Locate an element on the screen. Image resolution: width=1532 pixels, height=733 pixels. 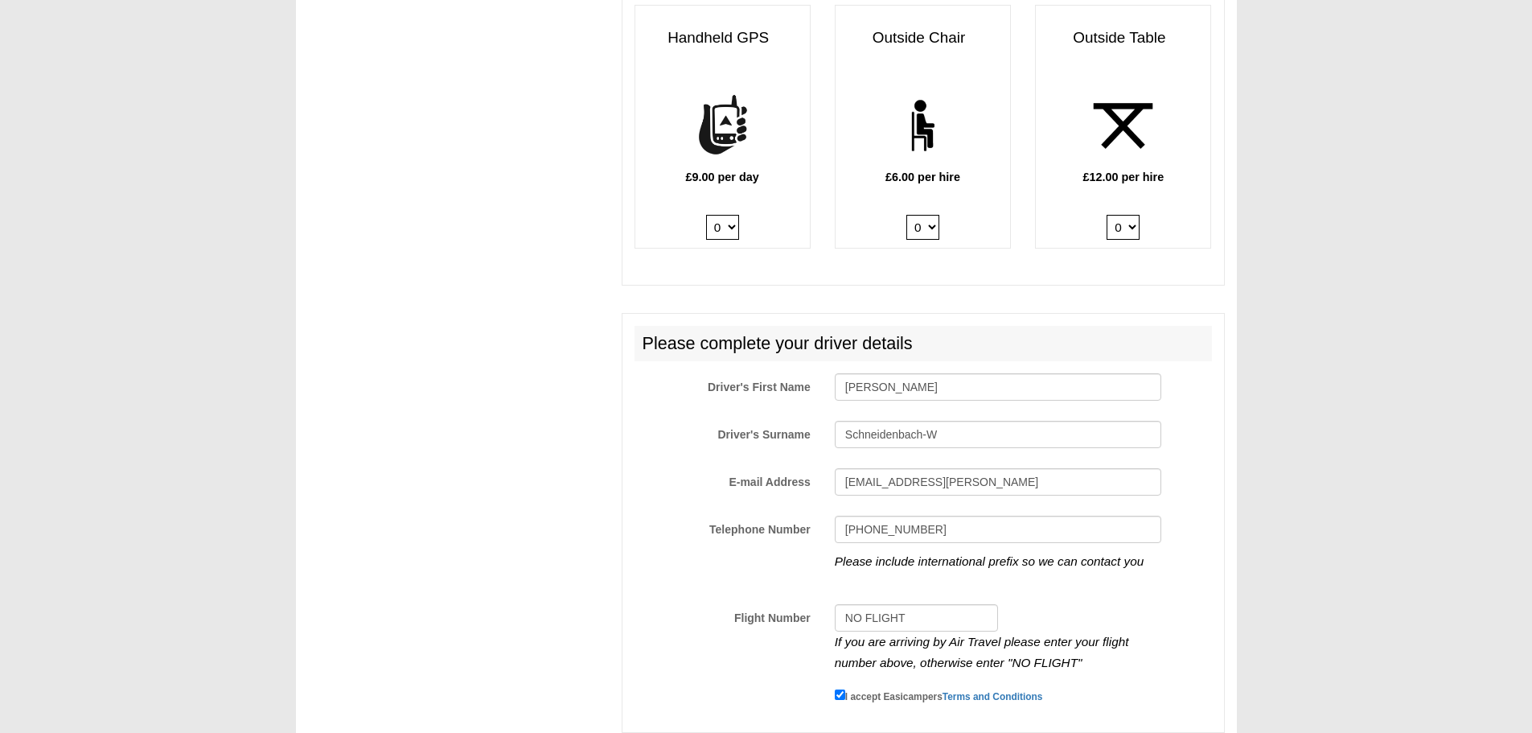
i: If you are arriving by Air Travel please enter your flight number above, otherwise enter "NO FLIGHT" is located at coordinates (982, 652).